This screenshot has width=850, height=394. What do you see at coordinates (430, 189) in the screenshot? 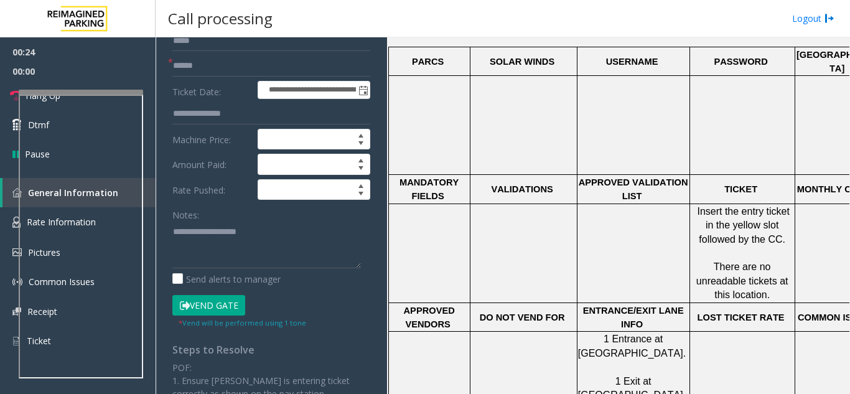
I see `span: MANDATORY FIELDS` at bounding box center [430, 189].